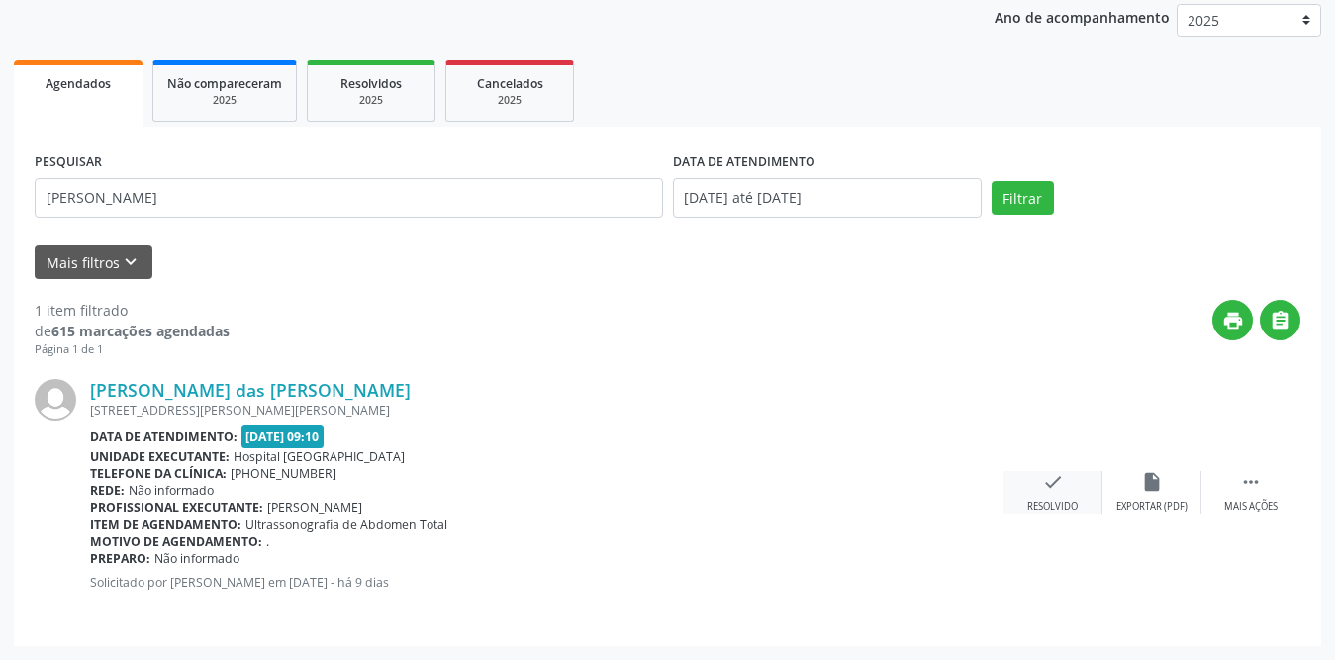  What do you see at coordinates (346, 524) in the screenshot?
I see `span: Ultrassonografia de Abdomen Total` at bounding box center [346, 524].